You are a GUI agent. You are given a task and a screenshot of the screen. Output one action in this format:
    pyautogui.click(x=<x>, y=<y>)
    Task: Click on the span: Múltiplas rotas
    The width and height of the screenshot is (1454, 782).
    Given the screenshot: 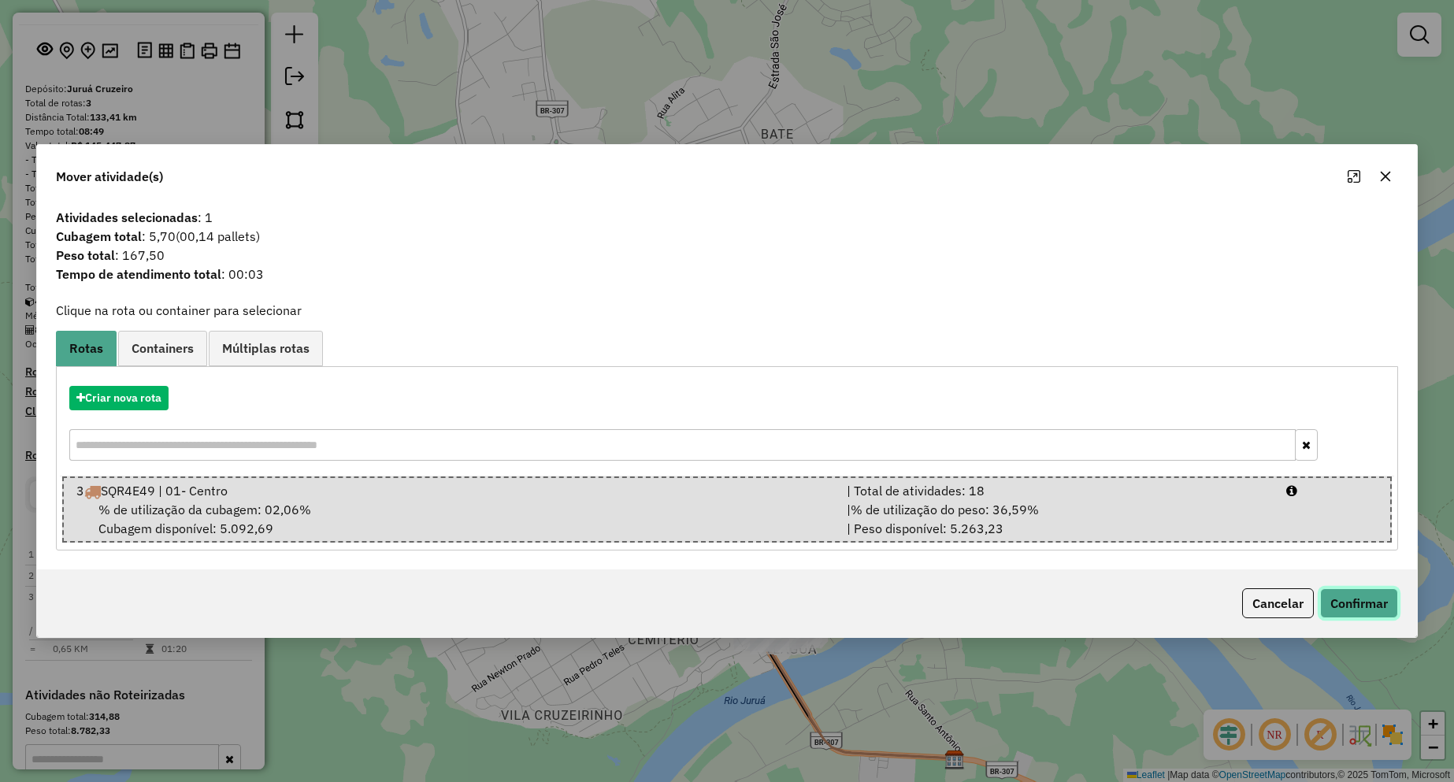 What is the action you would take?
    pyautogui.click(x=265, y=348)
    